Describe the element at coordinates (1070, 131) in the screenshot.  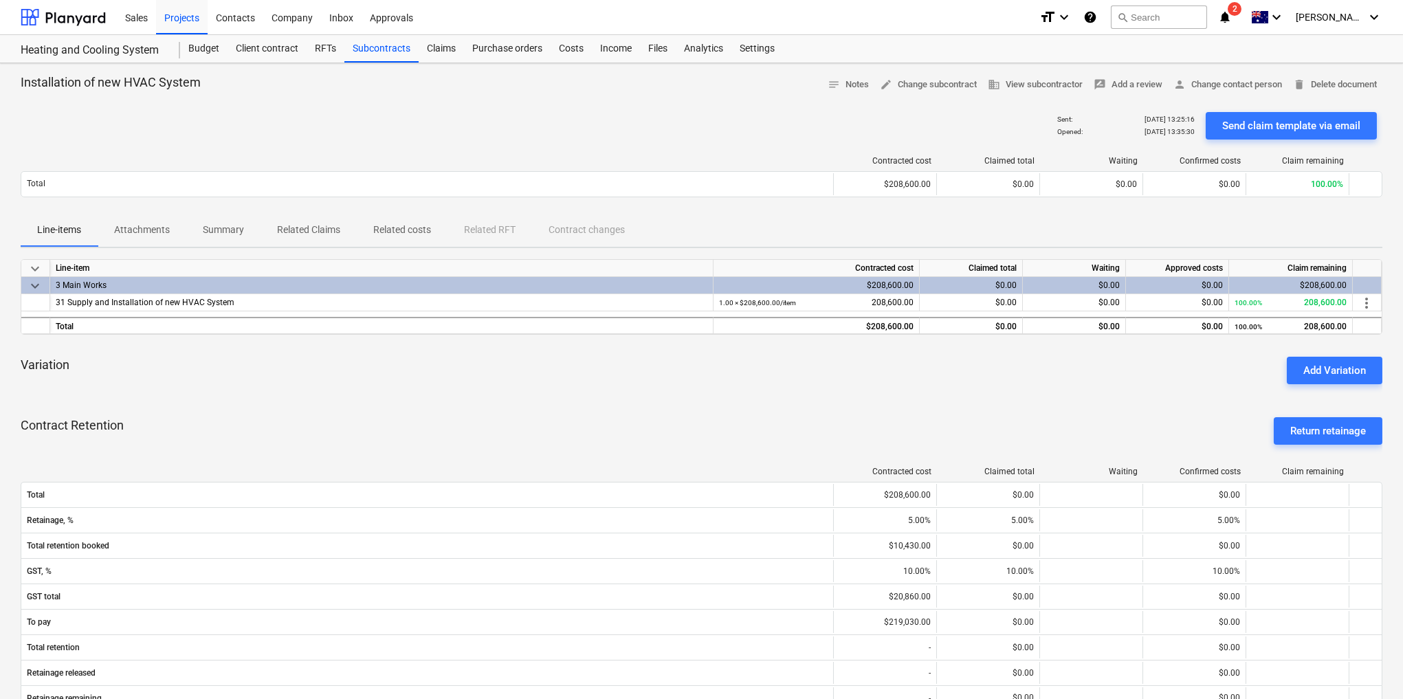
I see `p: Opened :` at that location.